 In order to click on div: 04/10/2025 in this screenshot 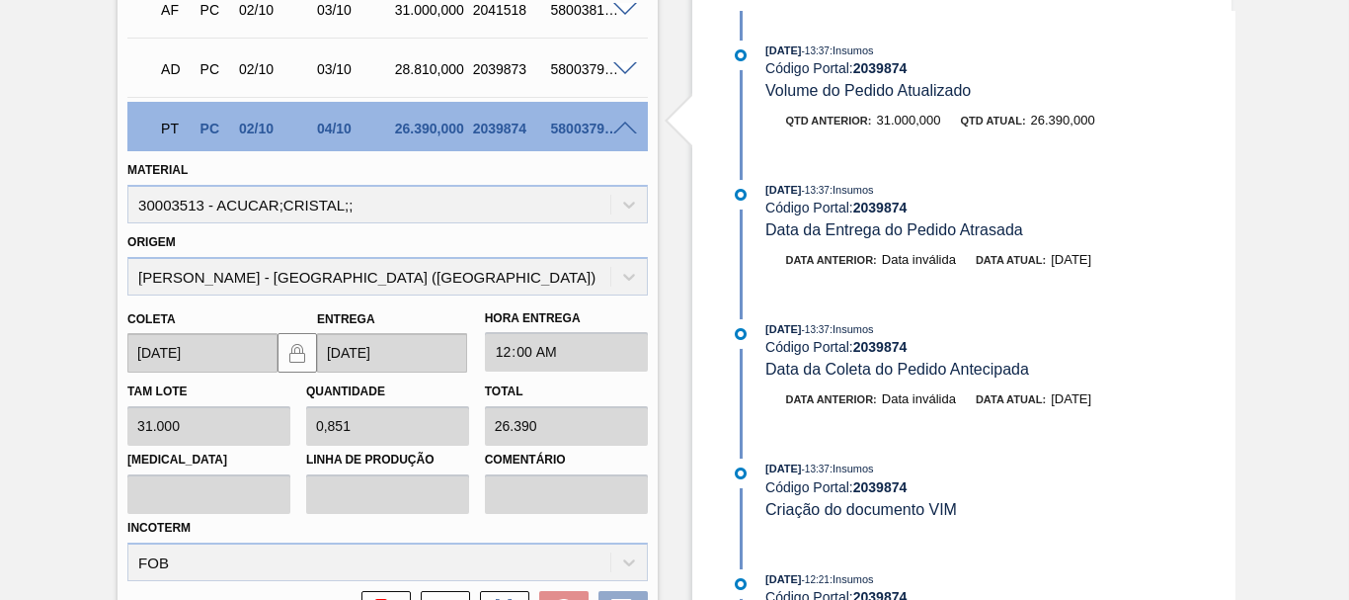, I will do `click(354, 128)`.